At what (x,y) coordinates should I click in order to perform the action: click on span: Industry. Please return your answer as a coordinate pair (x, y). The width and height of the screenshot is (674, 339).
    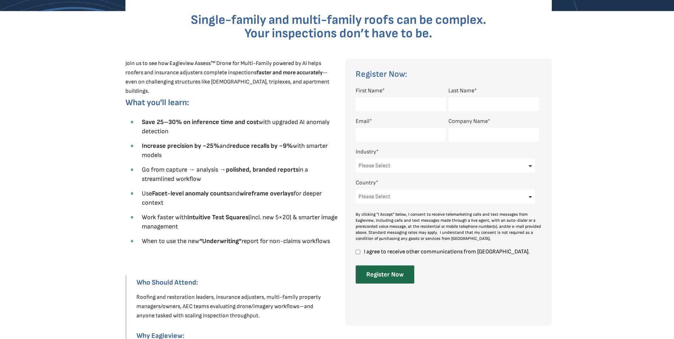
    Looking at the image, I should click on (366, 152).